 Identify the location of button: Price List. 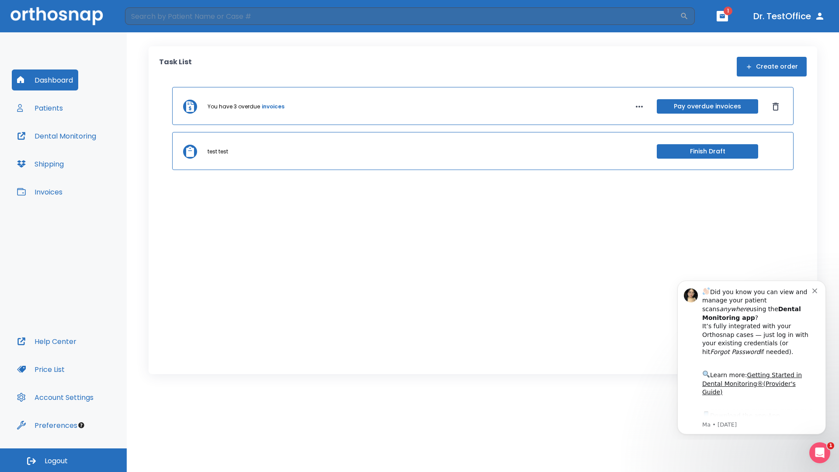
(41, 369).